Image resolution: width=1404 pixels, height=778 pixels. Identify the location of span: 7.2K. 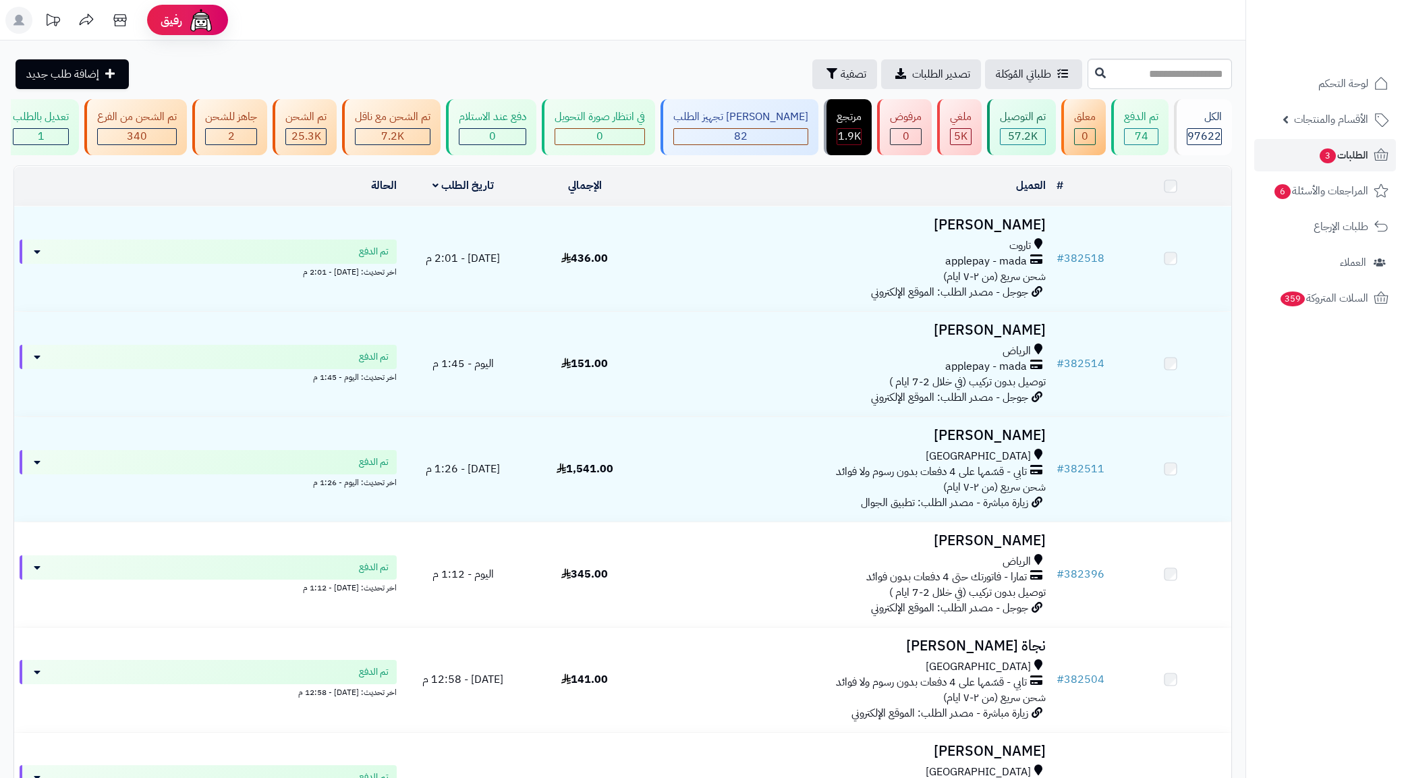
(393, 136).